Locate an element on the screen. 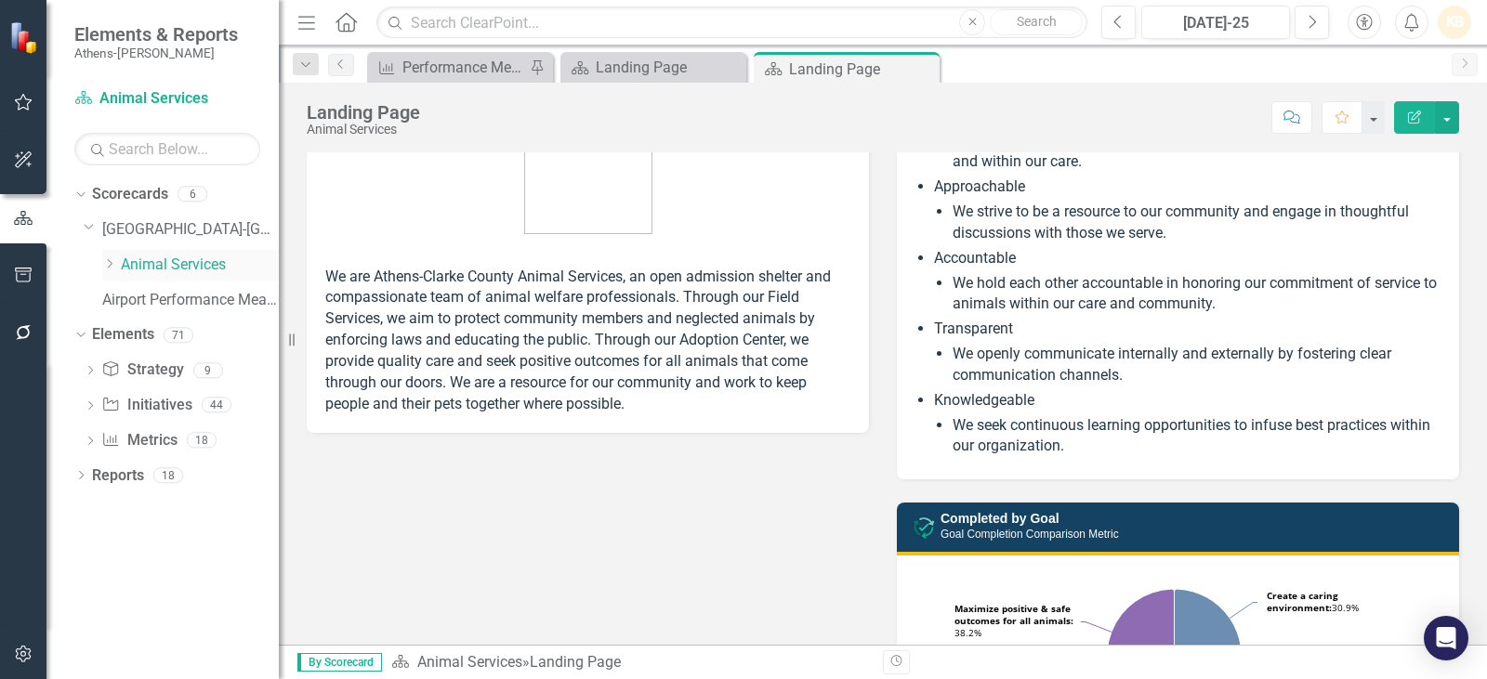  input: Search Below... is located at coordinates (167, 149).